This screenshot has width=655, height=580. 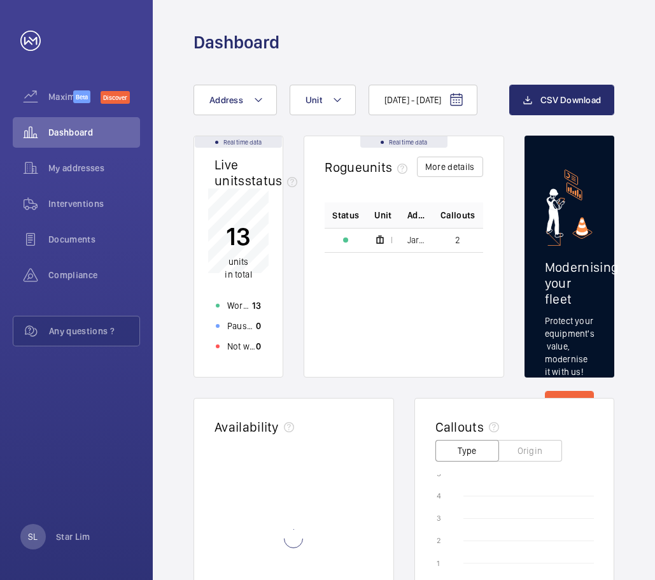 I want to click on img: marketing-card.svg, so click(x=569, y=204).